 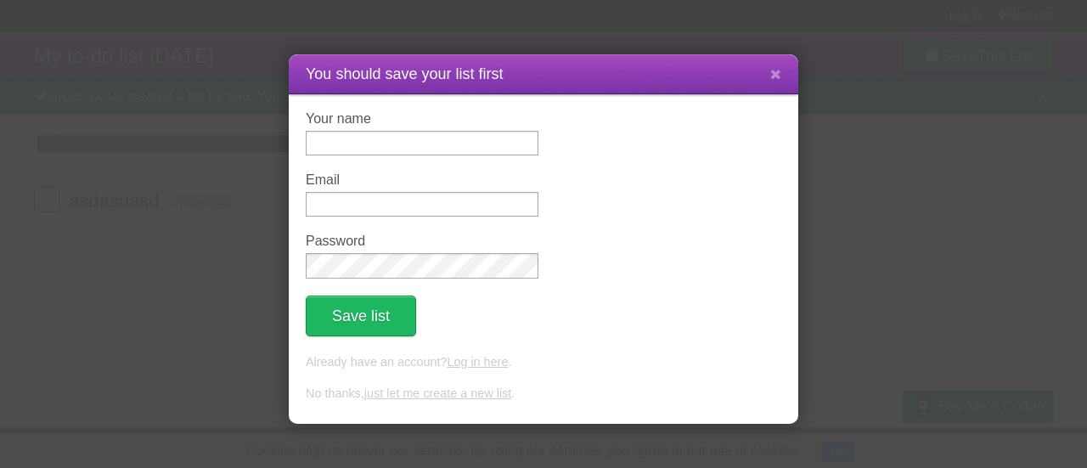 What do you see at coordinates (361, 316) in the screenshot?
I see `button: Save list` at bounding box center [361, 316].